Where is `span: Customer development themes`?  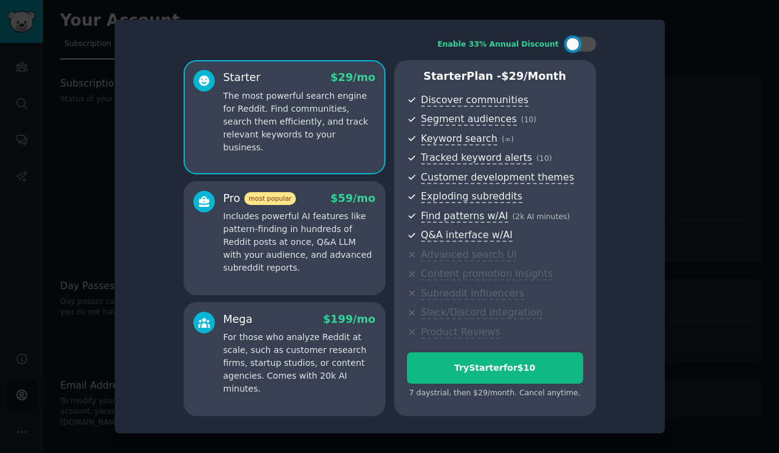 span: Customer development themes is located at coordinates (498, 177).